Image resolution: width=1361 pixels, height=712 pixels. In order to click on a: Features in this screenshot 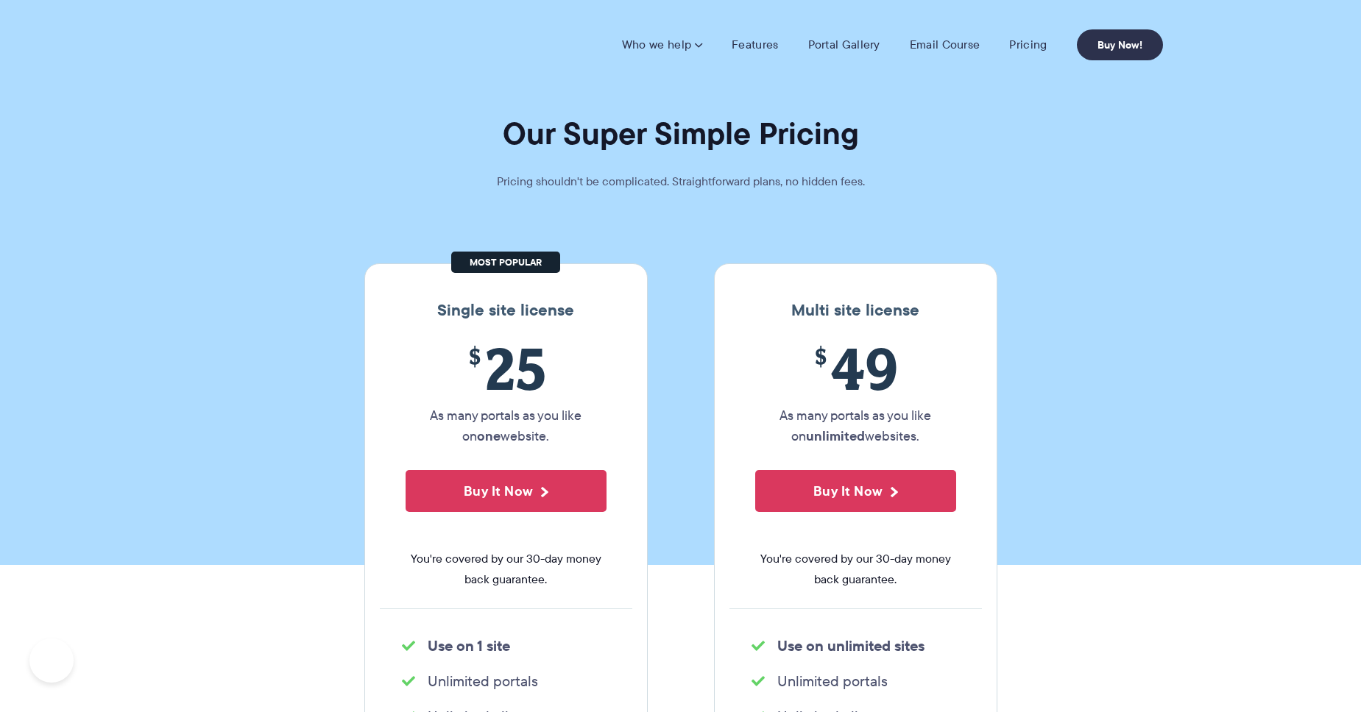, I will do `click(754, 45)`.